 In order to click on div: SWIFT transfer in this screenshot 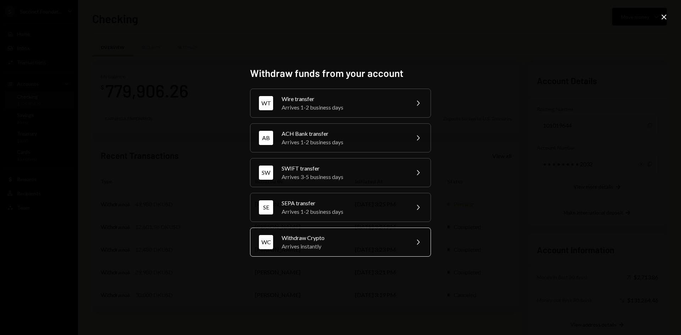, I will do `click(343, 168)`.